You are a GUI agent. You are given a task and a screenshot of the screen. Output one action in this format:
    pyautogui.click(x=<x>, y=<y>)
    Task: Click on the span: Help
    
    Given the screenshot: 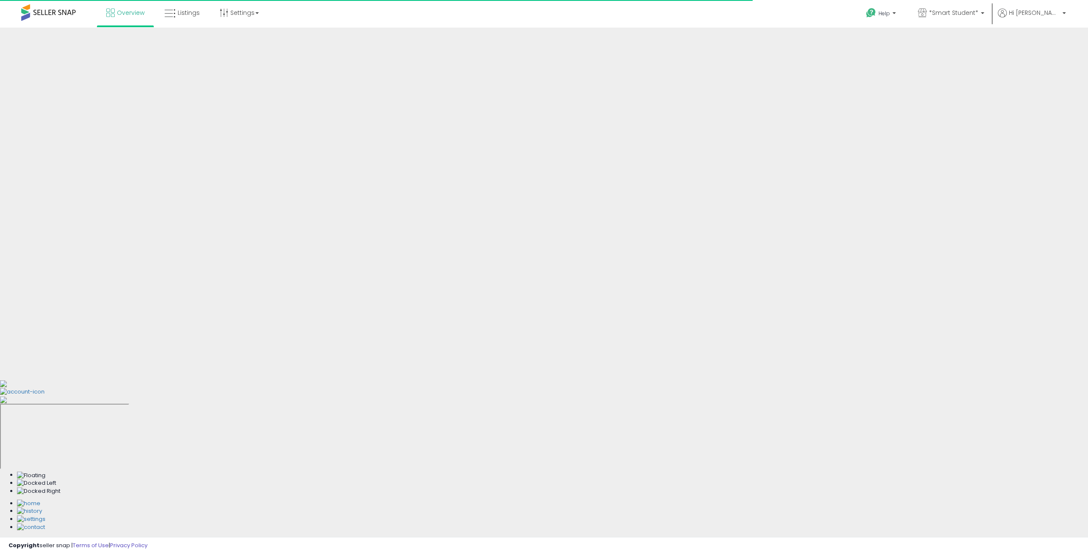 What is the action you would take?
    pyautogui.click(x=884, y=13)
    